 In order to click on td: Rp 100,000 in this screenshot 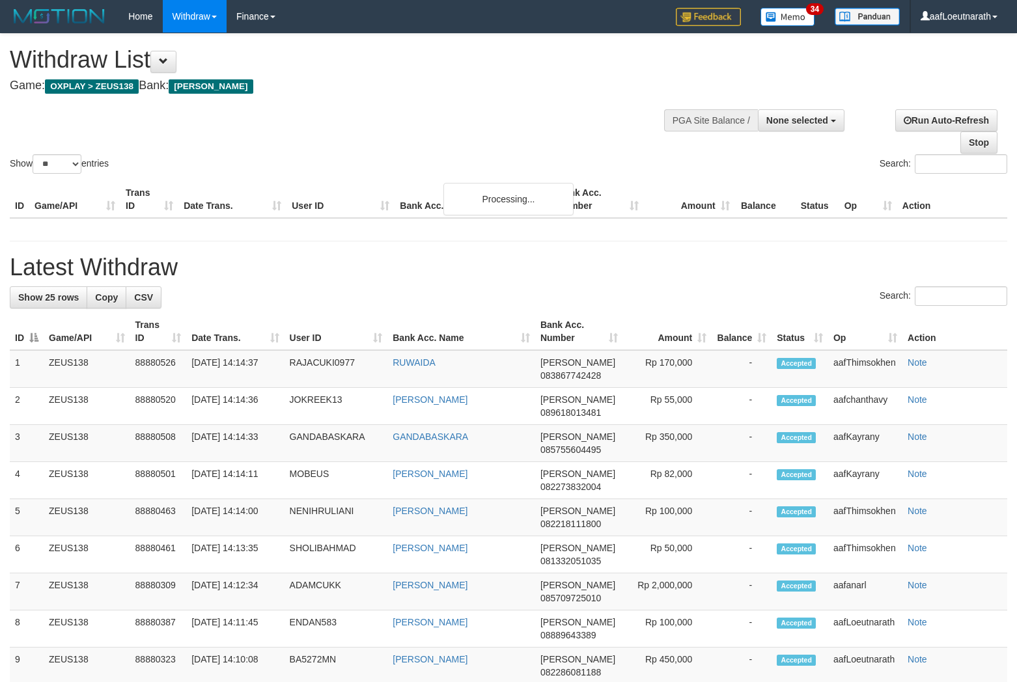, I will do `click(667, 518)`.